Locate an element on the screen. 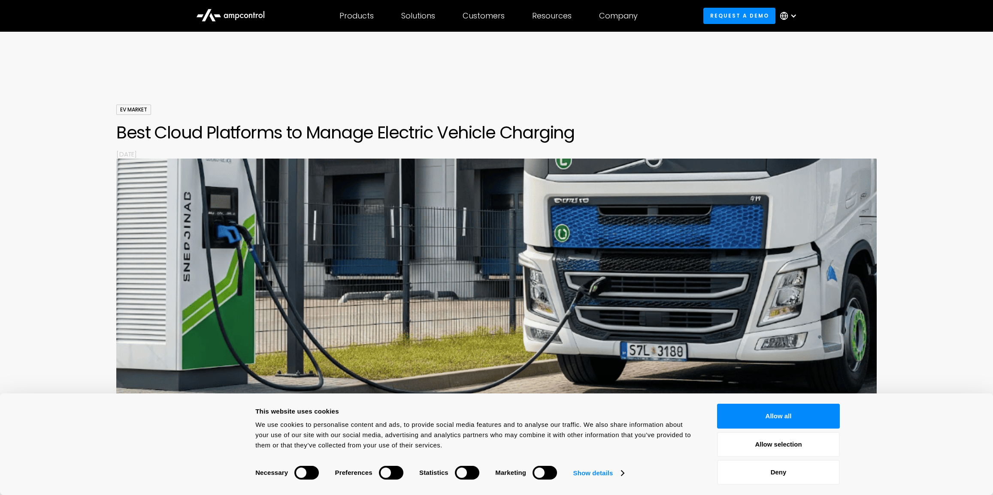 The height and width of the screenshot is (495, 993). div: Solutions is located at coordinates (418, 16).